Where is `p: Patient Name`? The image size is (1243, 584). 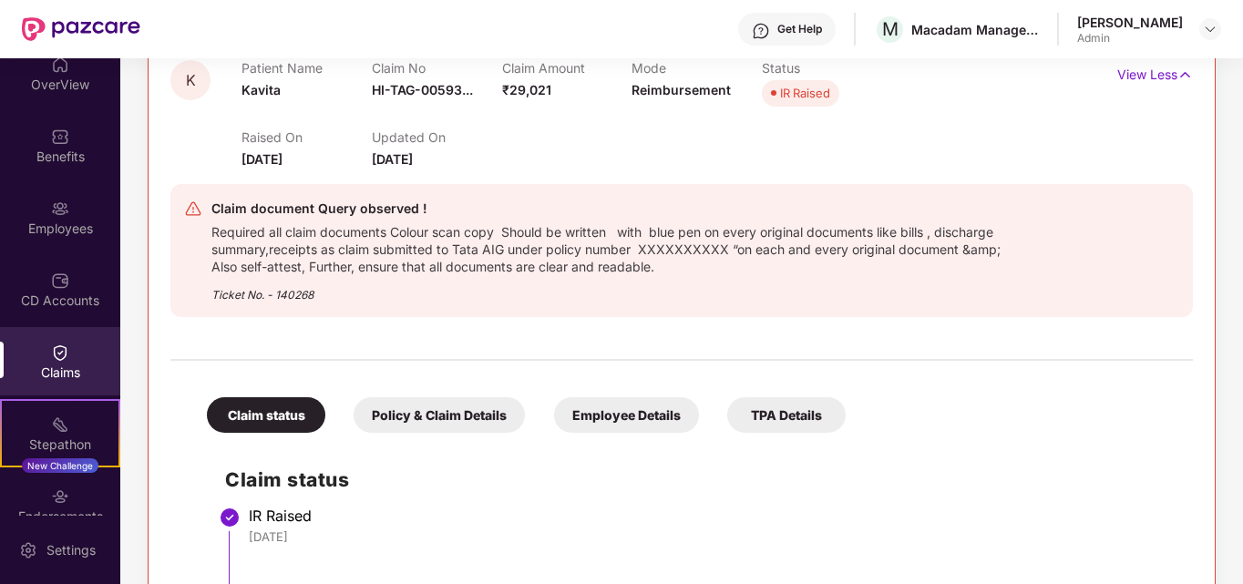
p: Patient Name is located at coordinates (306, 67).